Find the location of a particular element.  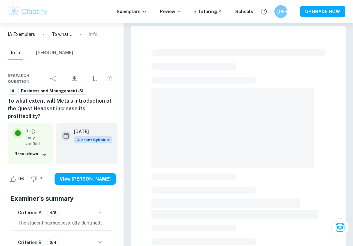

span: Research question is located at coordinates (27, 79).